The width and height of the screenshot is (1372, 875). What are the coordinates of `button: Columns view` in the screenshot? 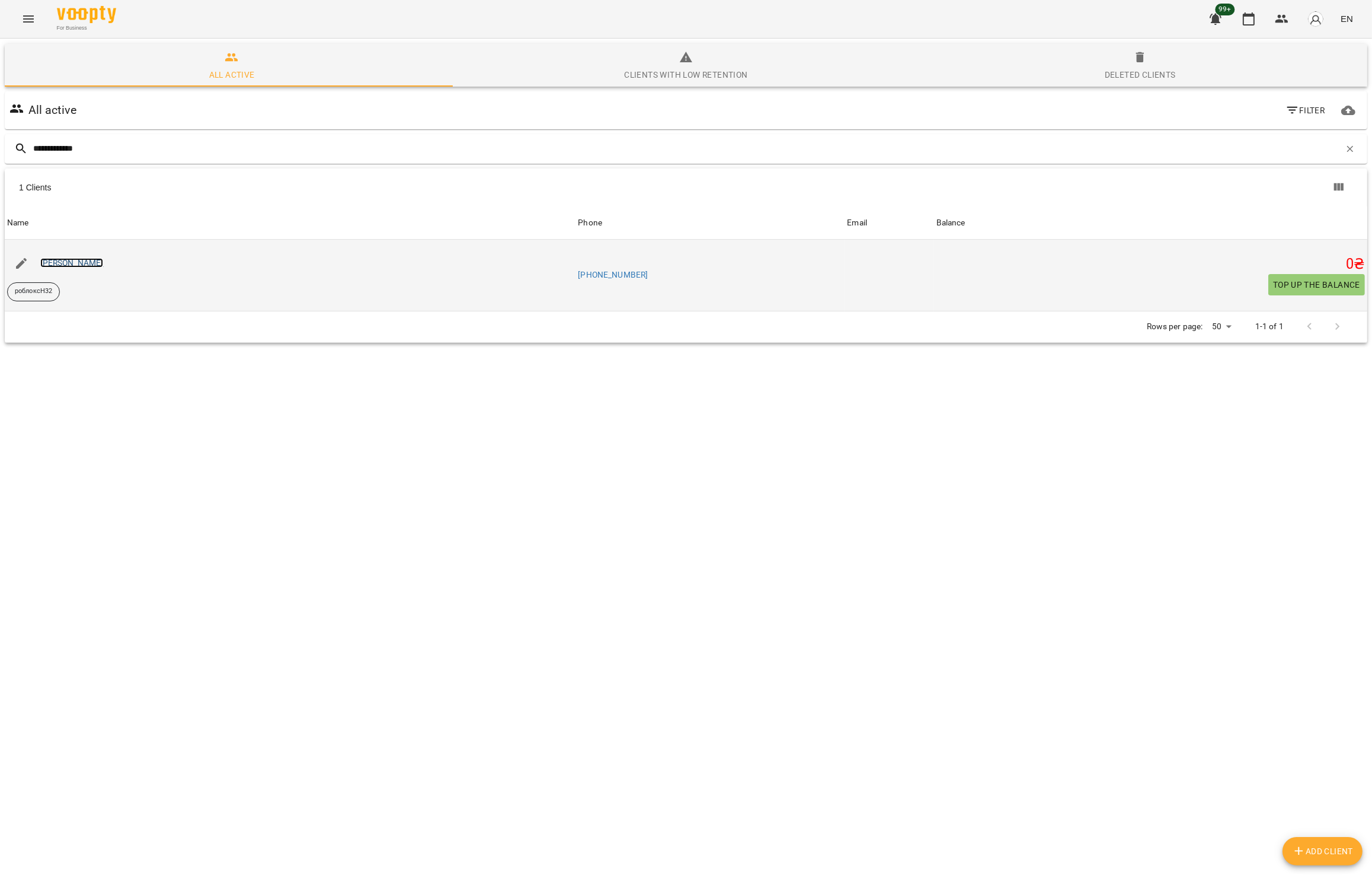 It's located at (1339, 187).